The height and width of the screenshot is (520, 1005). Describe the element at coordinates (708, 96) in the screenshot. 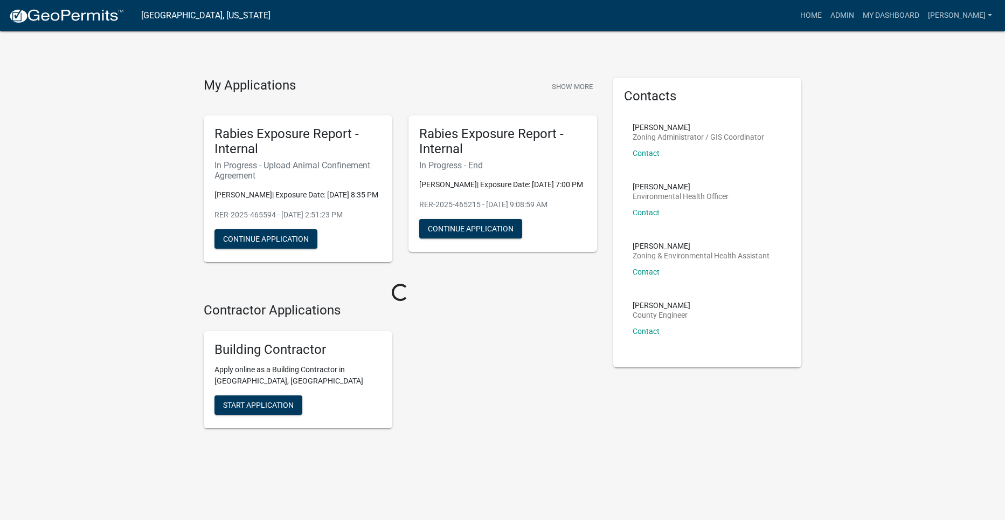

I see `h5: Contacts` at that location.